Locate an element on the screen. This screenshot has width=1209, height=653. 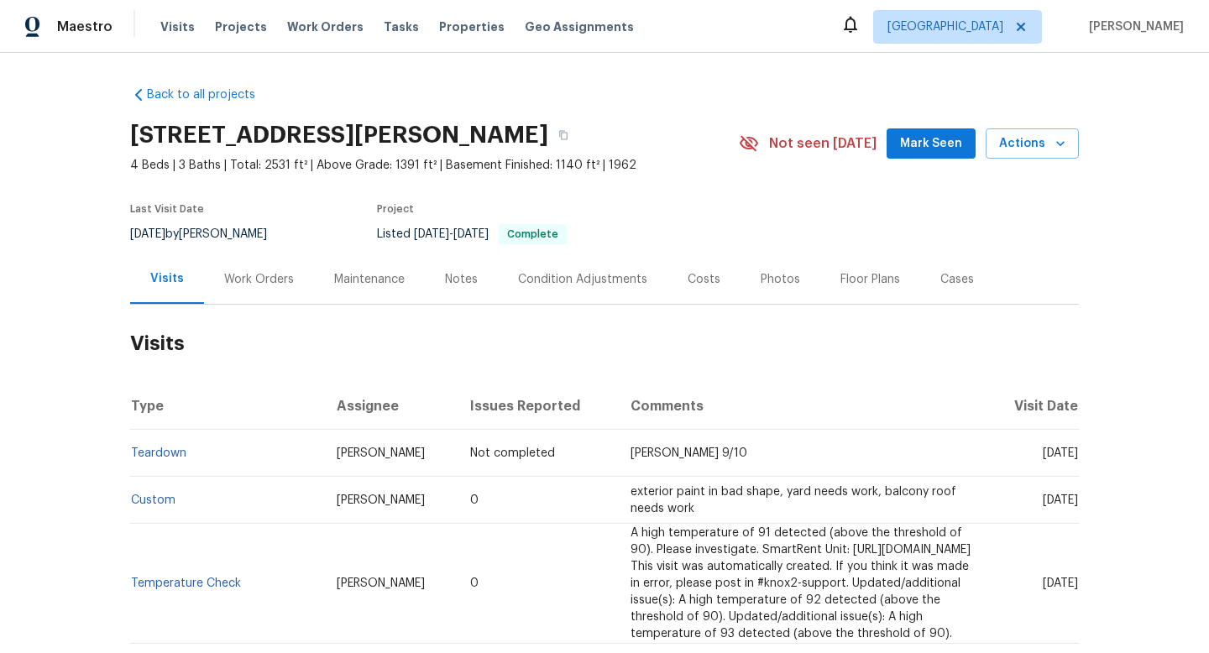
span: Maestro is located at coordinates (85, 27).